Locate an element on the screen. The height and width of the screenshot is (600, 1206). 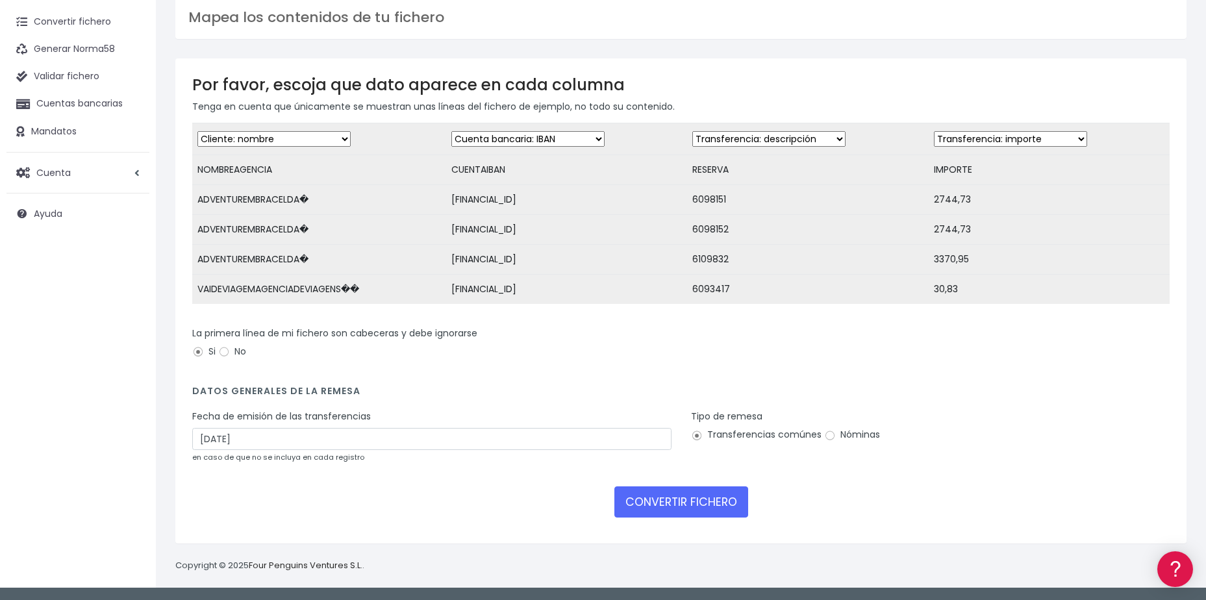
td: CUENTAIBAN is located at coordinates (566, 170).